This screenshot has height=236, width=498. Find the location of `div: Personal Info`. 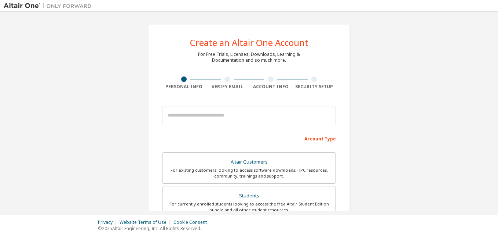

div: Personal Info is located at coordinates (184, 87).